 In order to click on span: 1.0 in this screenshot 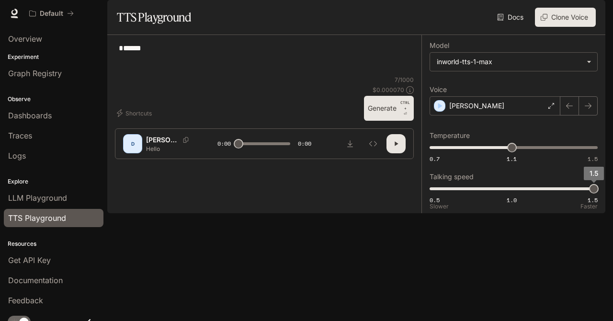, I will do `click(512, 200)`.